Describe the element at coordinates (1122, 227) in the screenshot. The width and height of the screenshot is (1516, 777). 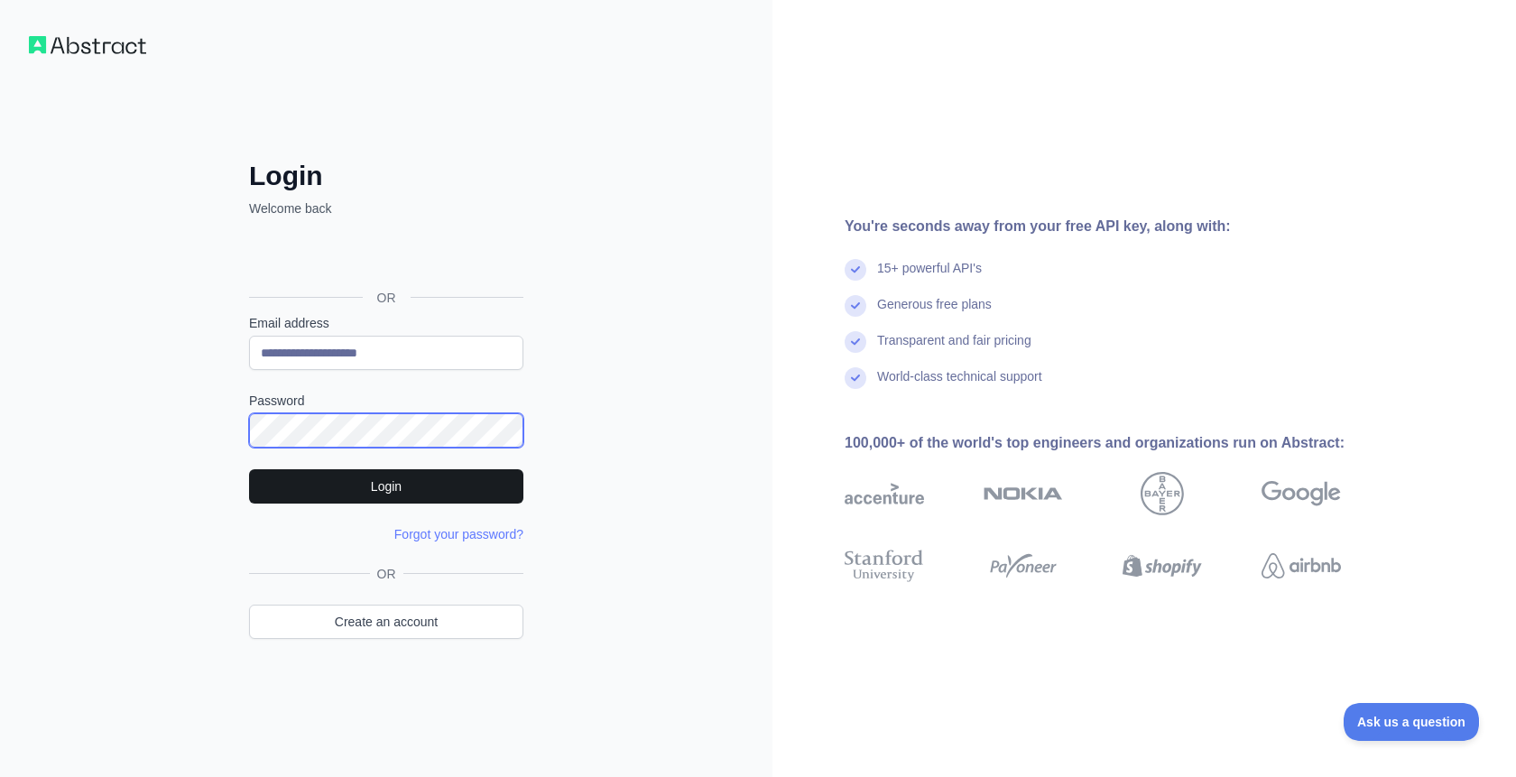
I see `div: You're seconds away from your free API key, along with:` at that location.